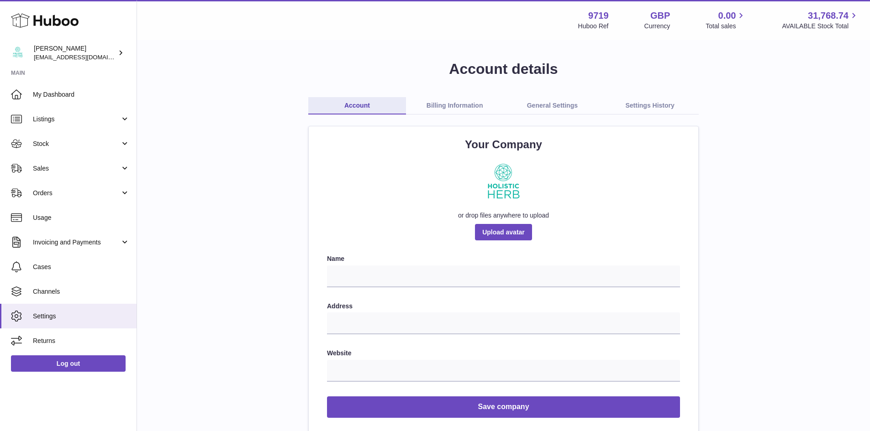 This screenshot has width=870, height=431. What do you see at coordinates (650, 106) in the screenshot?
I see `a: Settings History` at bounding box center [650, 106].